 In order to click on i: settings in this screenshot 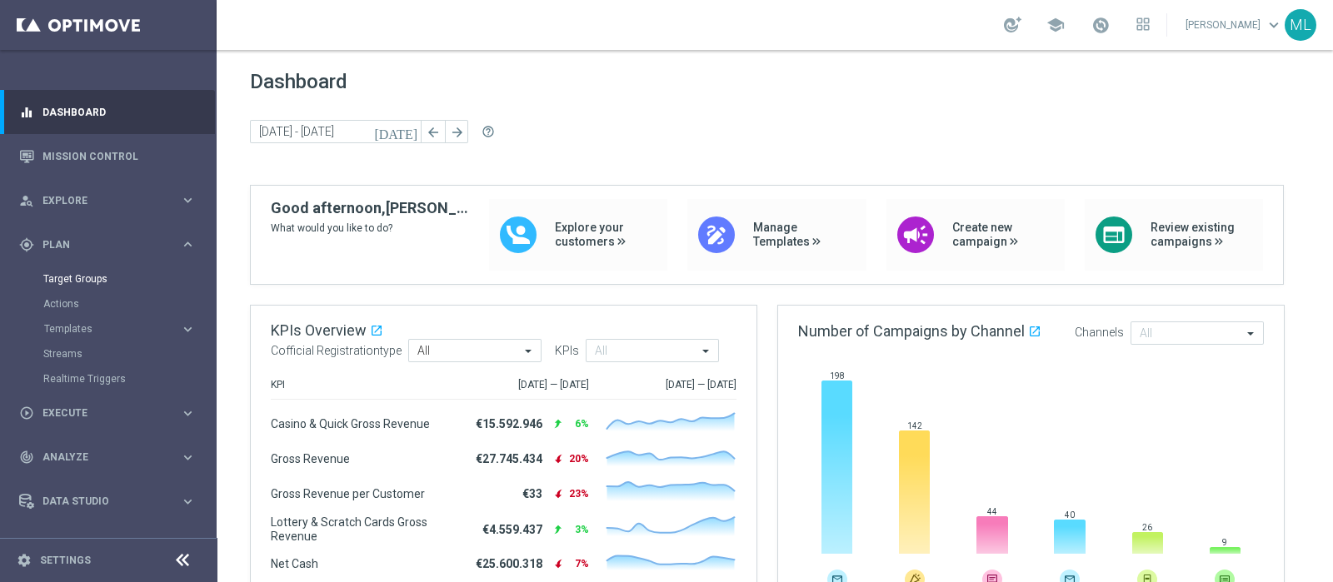, I will do `click(24, 561)`.